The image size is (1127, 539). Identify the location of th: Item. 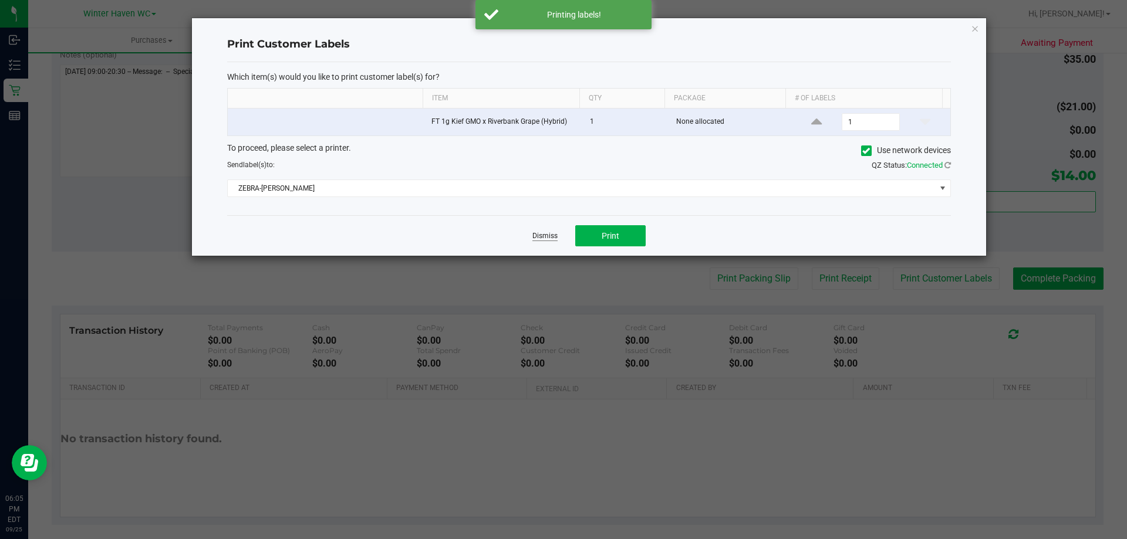
(501, 99).